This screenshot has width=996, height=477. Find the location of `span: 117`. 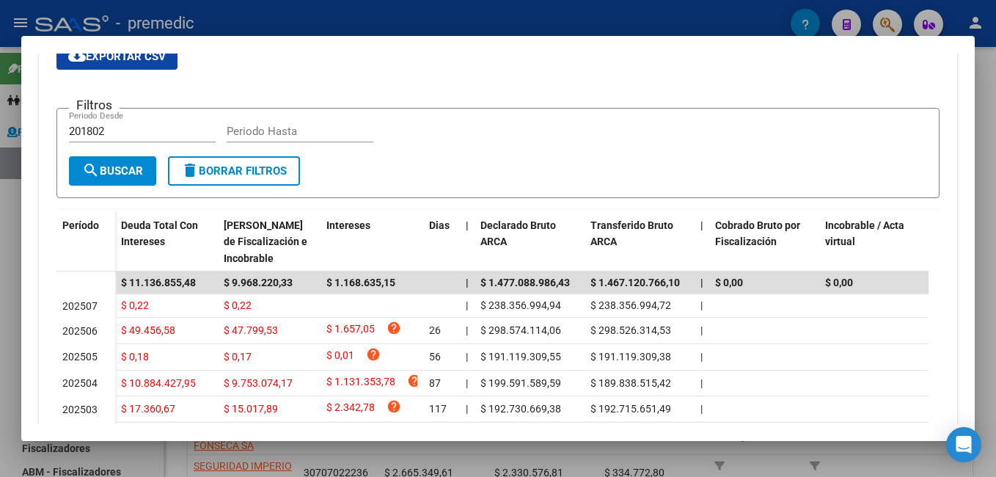

span: 117 is located at coordinates (438, 409).